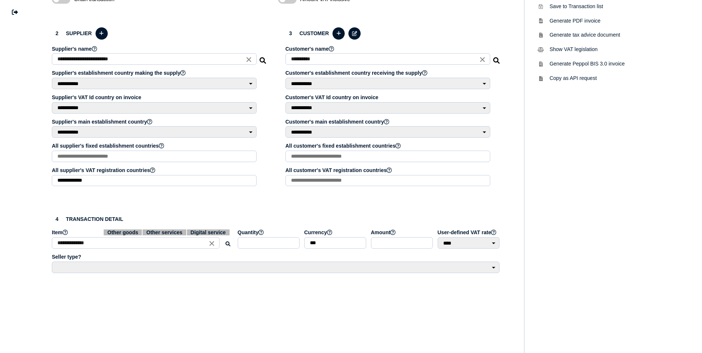 The height and width of the screenshot is (353, 702). What do you see at coordinates (155, 49) in the screenshot?
I see `label: Supplier's name` at bounding box center [155, 49].